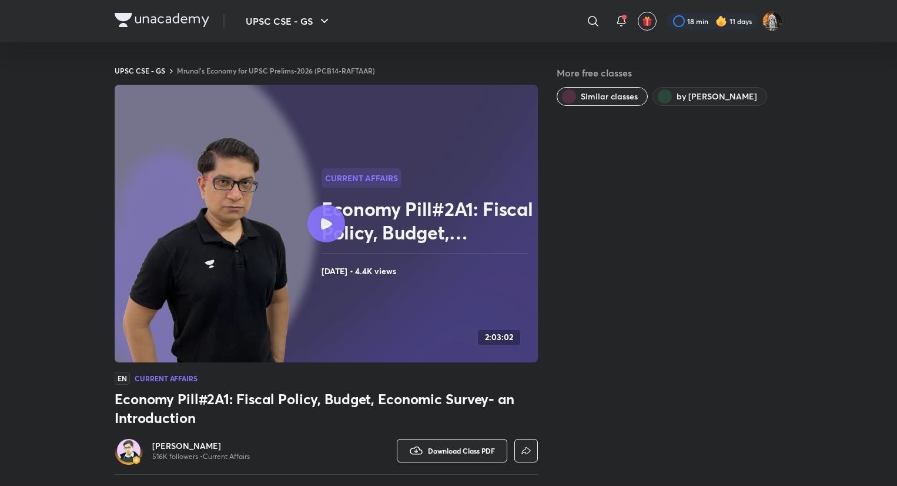 The width and height of the screenshot is (897, 486). Describe the element at coordinates (602, 96) in the screenshot. I see `button: Similar classes` at that location.